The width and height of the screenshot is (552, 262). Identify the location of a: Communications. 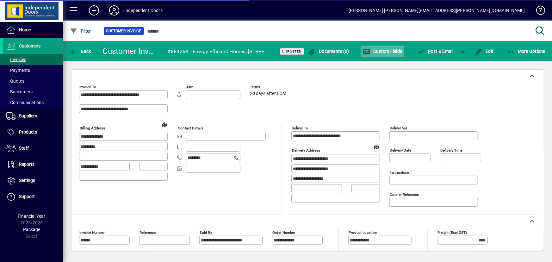
(33, 103).